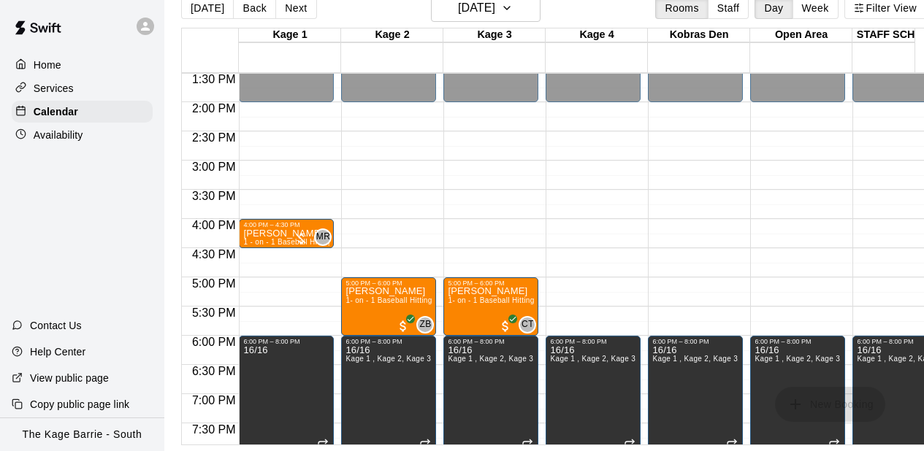  What do you see at coordinates (83, 435) in the screenshot?
I see `p: The Kage Barrie - South` at bounding box center [83, 435].